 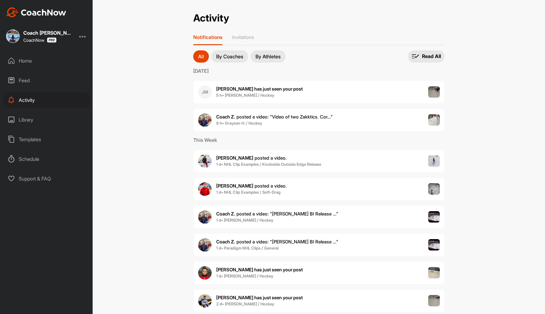 I want to click on div: Schedule, so click(x=47, y=159).